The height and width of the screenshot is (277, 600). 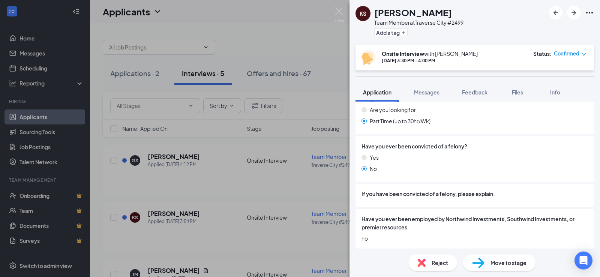 I want to click on b: Onsite Interview, so click(x=403, y=54).